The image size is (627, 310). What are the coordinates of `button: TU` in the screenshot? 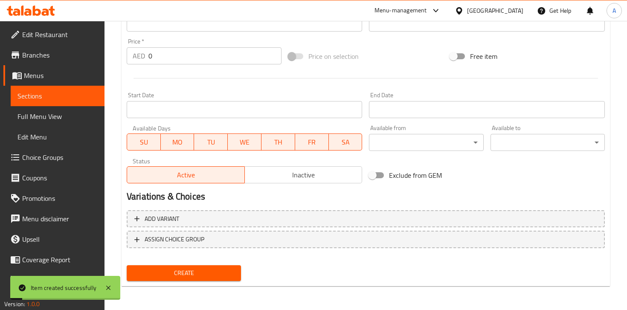 It's located at (211, 142).